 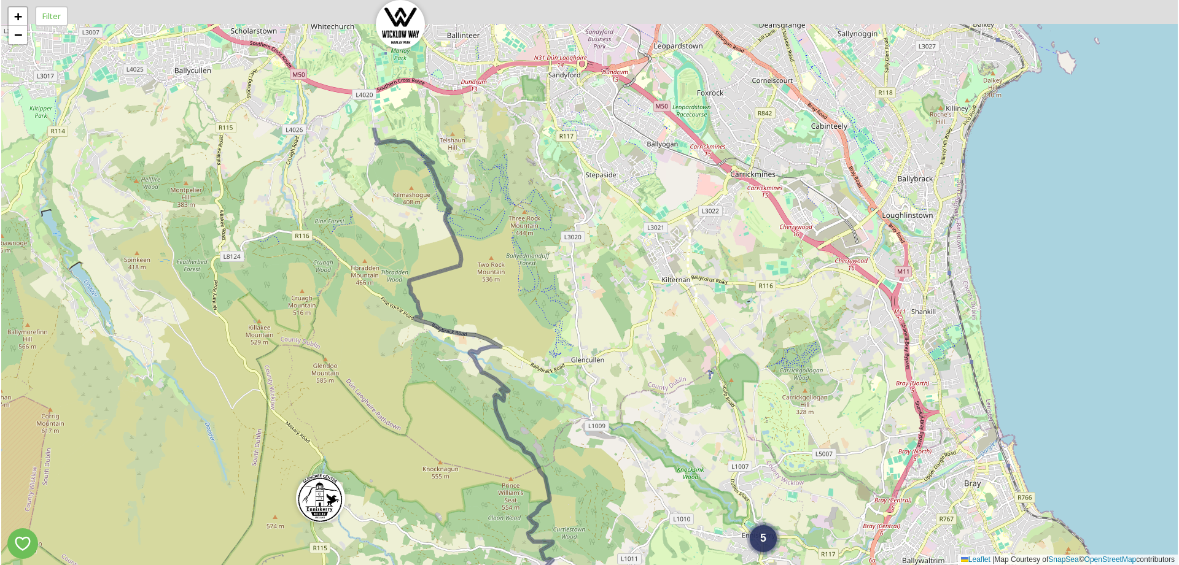 What do you see at coordinates (18, 17) in the screenshot?
I see `a: Zoom in` at bounding box center [18, 17].